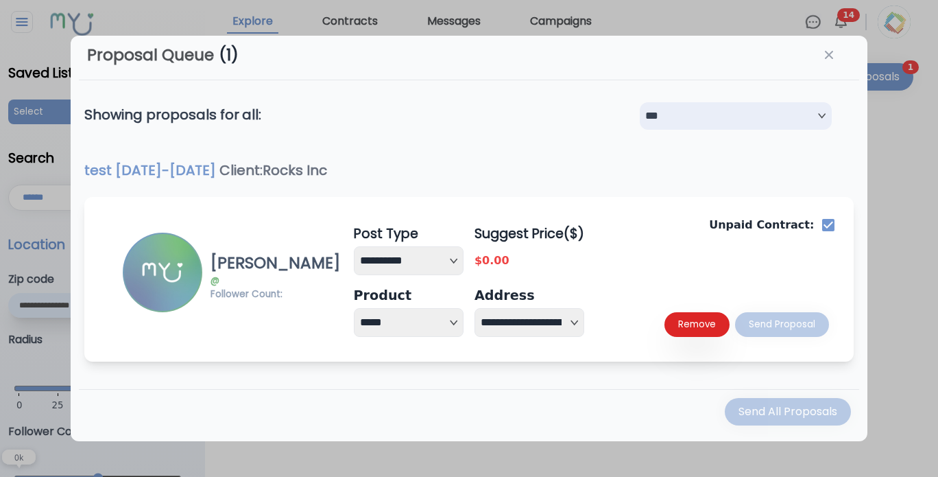 Image resolution: width=938 pixels, height=477 pixels. Describe the element at coordinates (788, 412) in the screenshot. I see `button: Send All Proposals` at that location.